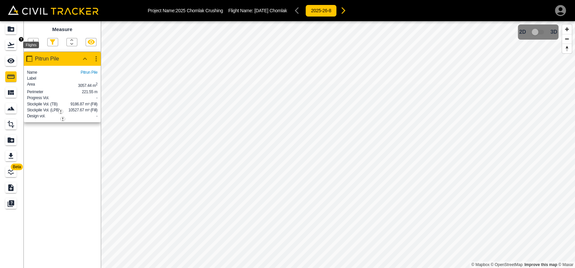 The height and width of the screenshot is (268, 575). What do you see at coordinates (480, 265) in the screenshot?
I see `a: Mapbox` at bounding box center [480, 265].